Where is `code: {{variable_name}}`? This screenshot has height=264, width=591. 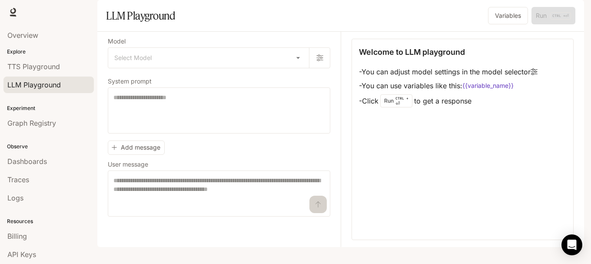
code: {{variable_name}} is located at coordinates (488, 86).